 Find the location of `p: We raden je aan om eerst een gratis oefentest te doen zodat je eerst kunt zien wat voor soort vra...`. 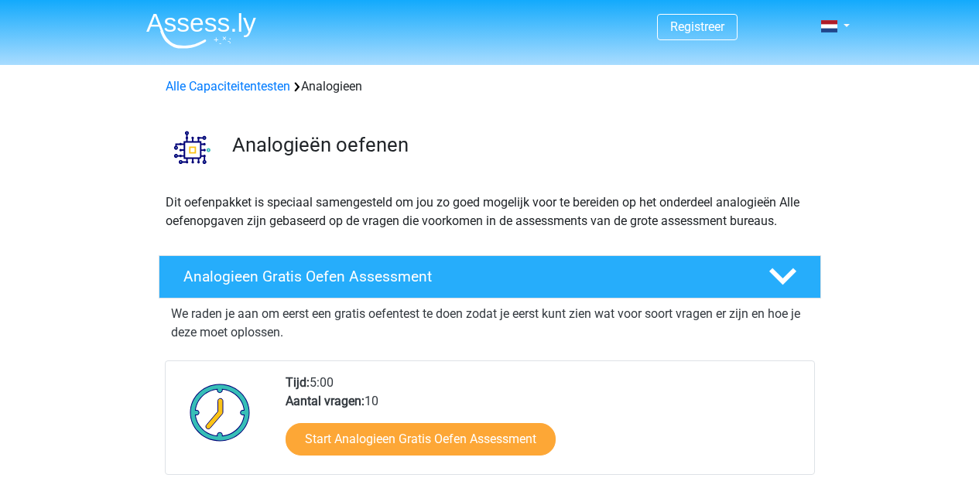

p: We raden je aan om eerst een gratis oefentest te doen zodat je eerst kunt zien wat voor soort vra... is located at coordinates (490, 324).